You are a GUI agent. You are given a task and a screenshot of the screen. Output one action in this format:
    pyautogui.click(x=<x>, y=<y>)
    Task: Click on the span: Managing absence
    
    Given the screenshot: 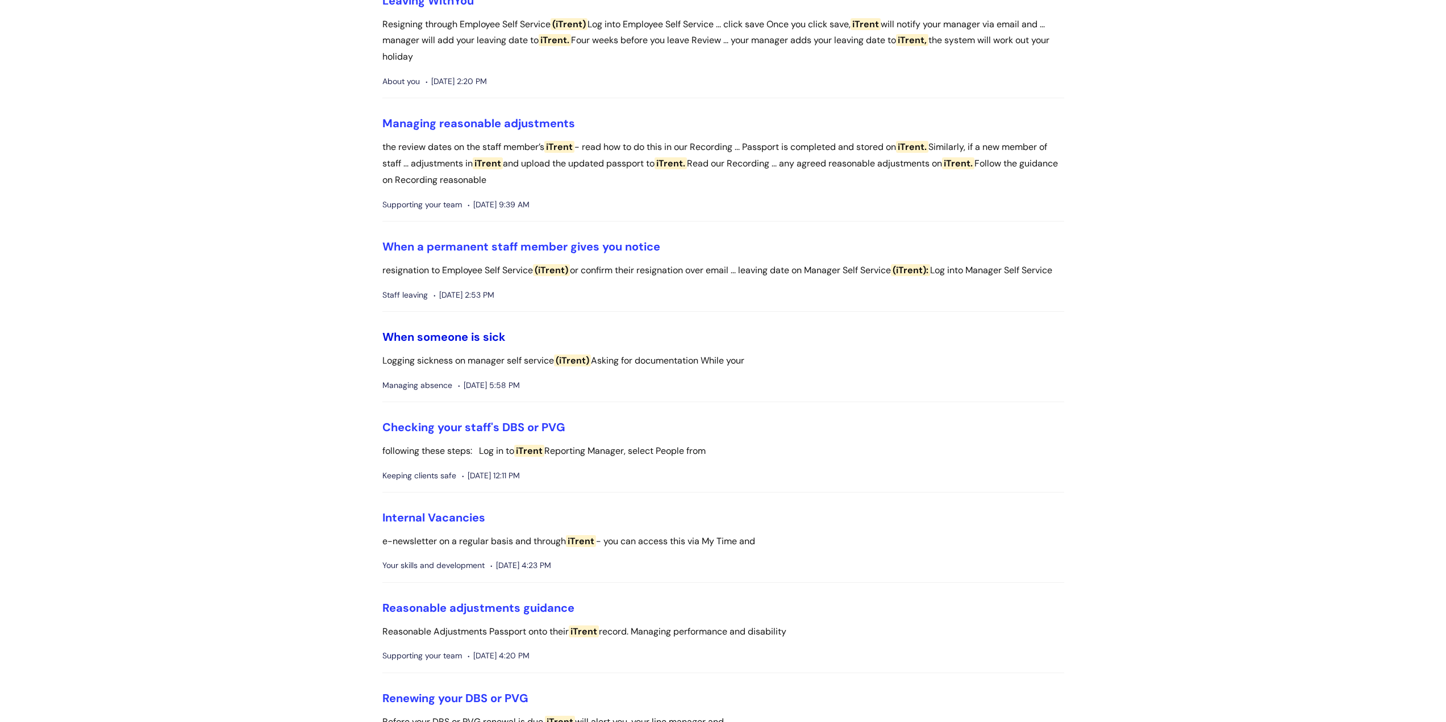 What is the action you would take?
    pyautogui.click(x=417, y=385)
    